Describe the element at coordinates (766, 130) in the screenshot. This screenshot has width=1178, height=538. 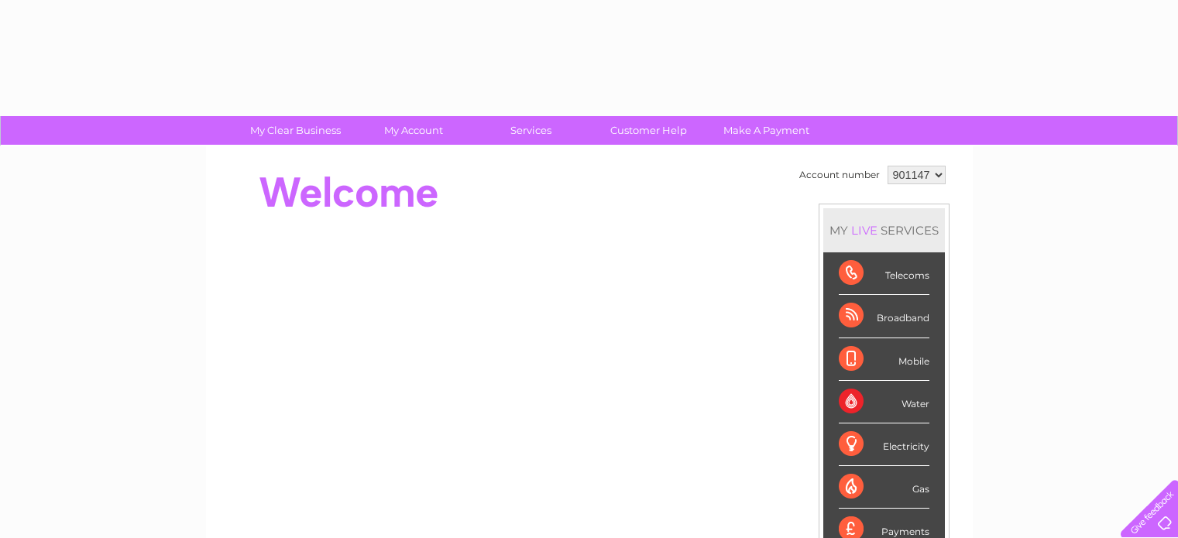
I see `a: Make A Payment` at that location.